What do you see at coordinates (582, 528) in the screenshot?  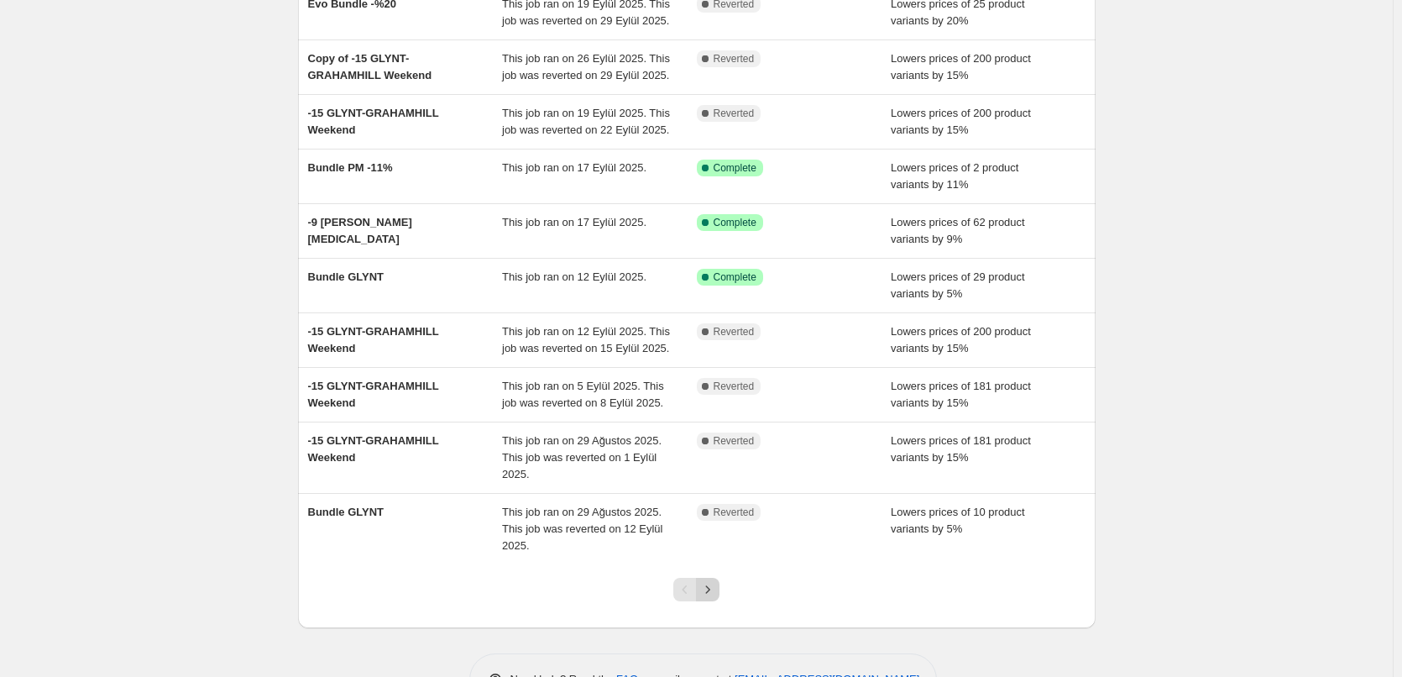 I see `span: This job ran on 29 Ağustos 2025. This job was reverted on 12 Eylül 2025.` at bounding box center [582, 528].